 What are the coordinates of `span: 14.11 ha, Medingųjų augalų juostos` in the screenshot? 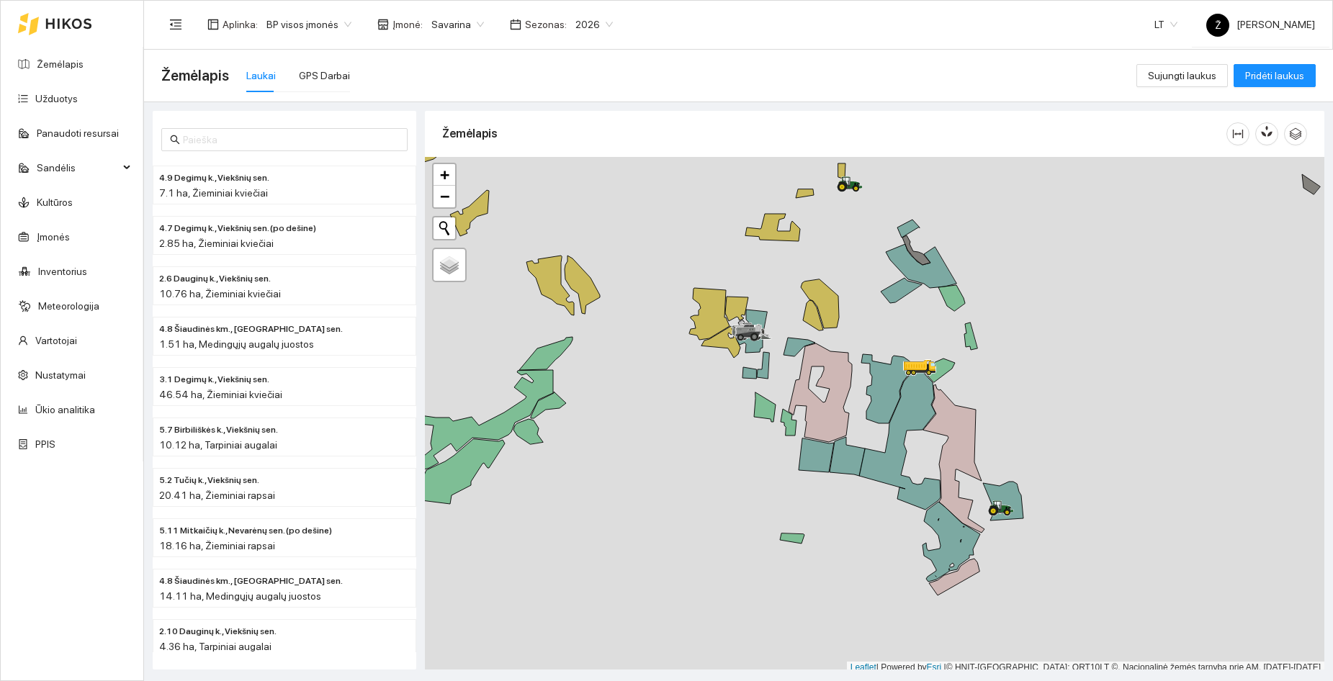 It's located at (240, 596).